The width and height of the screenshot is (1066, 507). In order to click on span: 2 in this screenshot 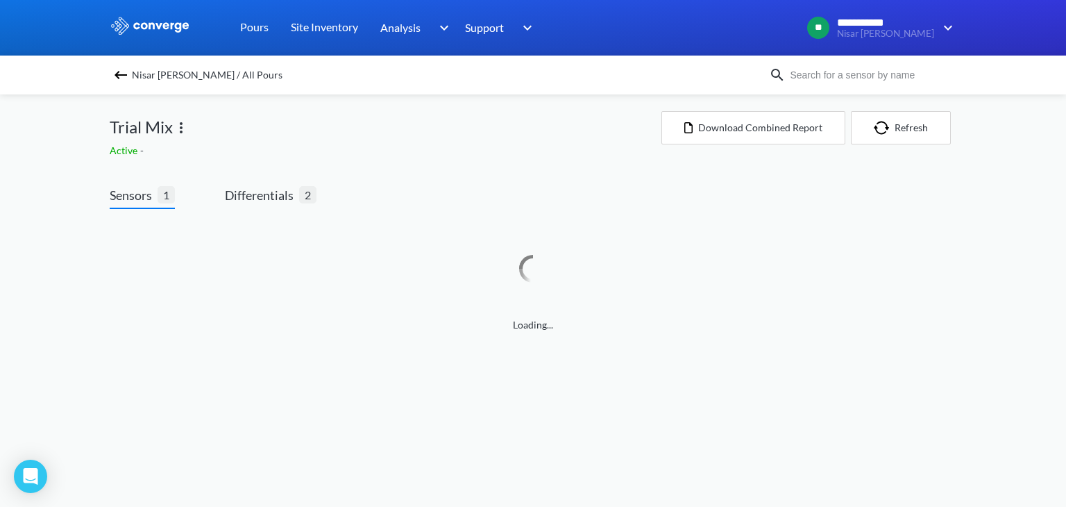, I will do `click(307, 194)`.